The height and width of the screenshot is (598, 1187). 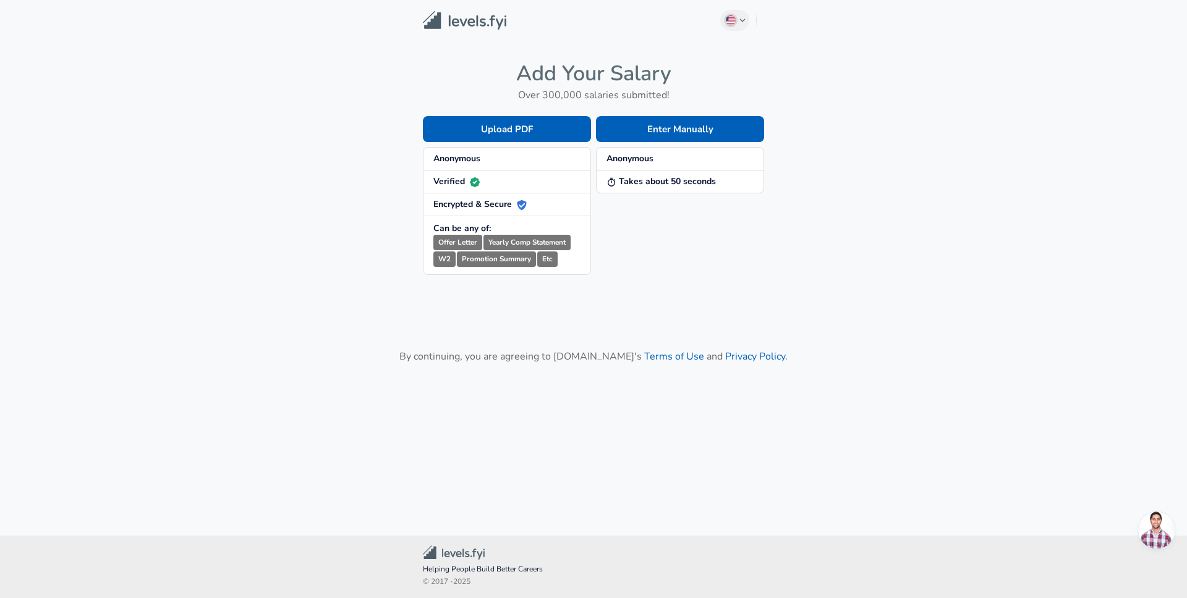 What do you see at coordinates (680, 129) in the screenshot?
I see `button: Enter Manually` at bounding box center [680, 129].